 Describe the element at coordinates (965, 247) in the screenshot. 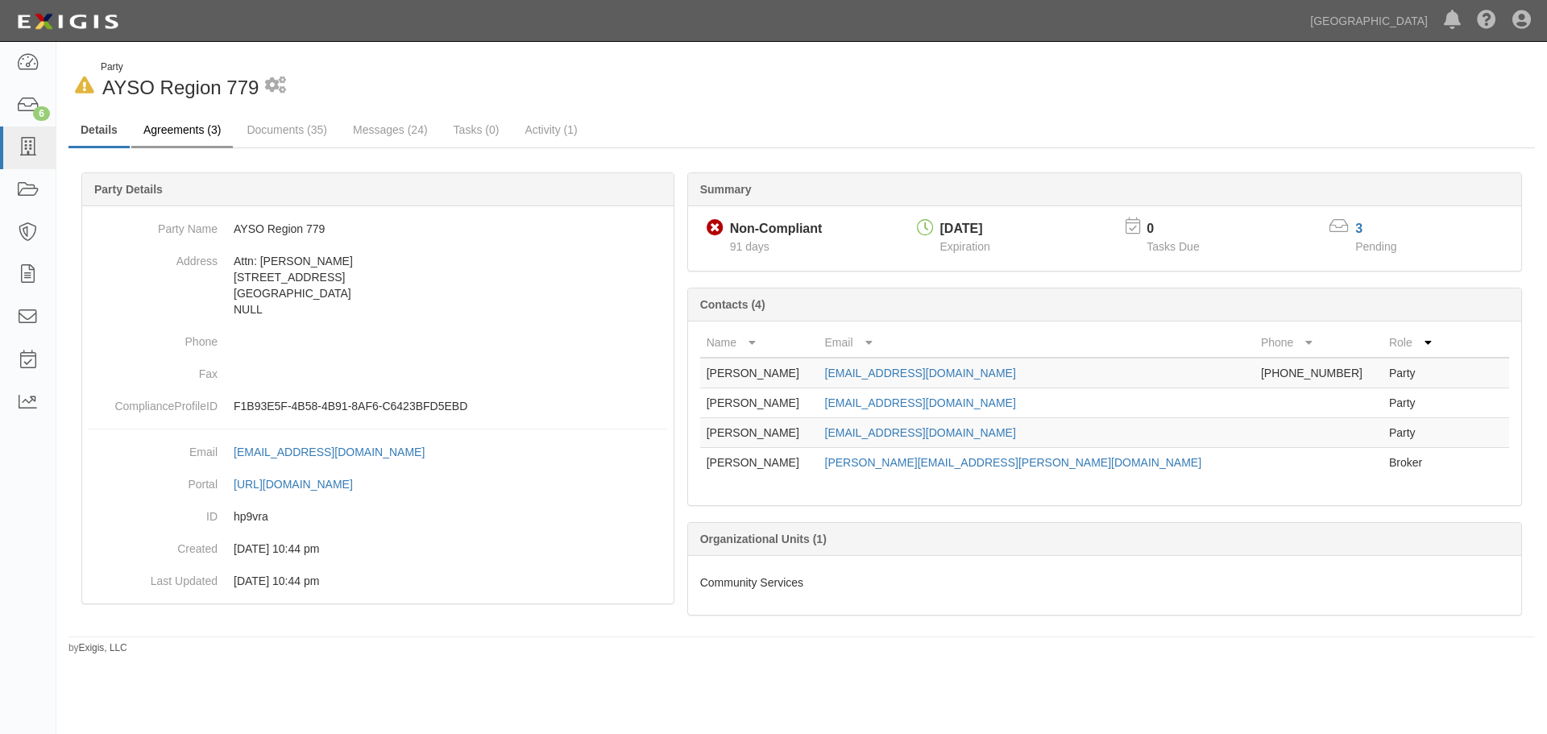

I see `span: Expiration` at that location.